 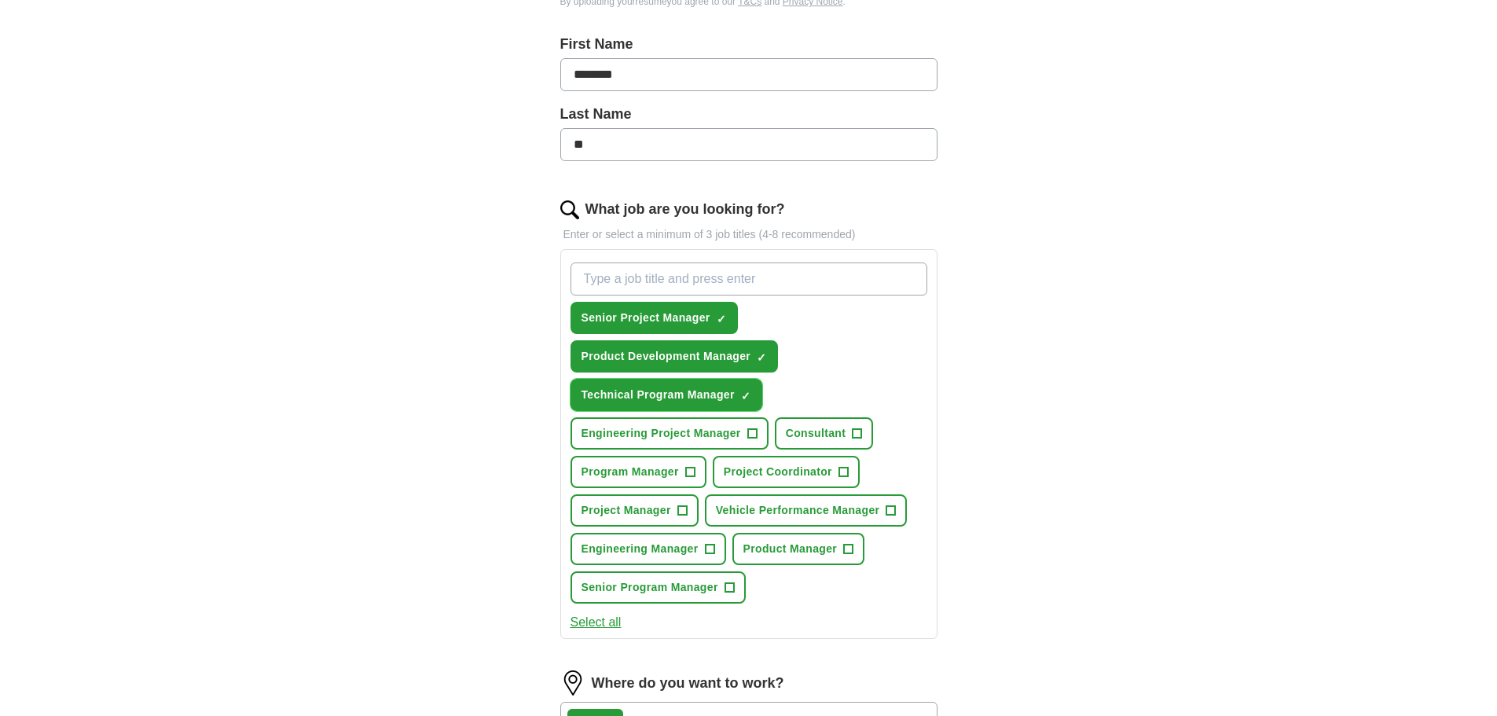 What do you see at coordinates (634, 510) in the screenshot?
I see `button: Project Manager` at bounding box center [634, 510].